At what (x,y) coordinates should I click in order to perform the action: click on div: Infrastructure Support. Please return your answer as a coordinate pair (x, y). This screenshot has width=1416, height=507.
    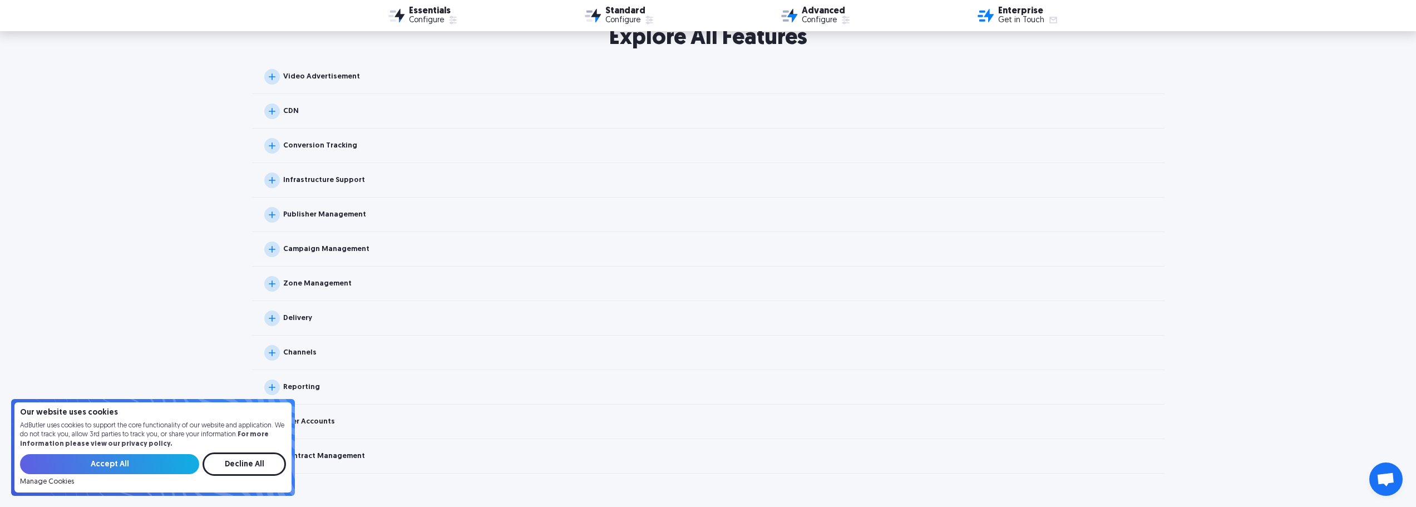
    Looking at the image, I should click on (324, 180).